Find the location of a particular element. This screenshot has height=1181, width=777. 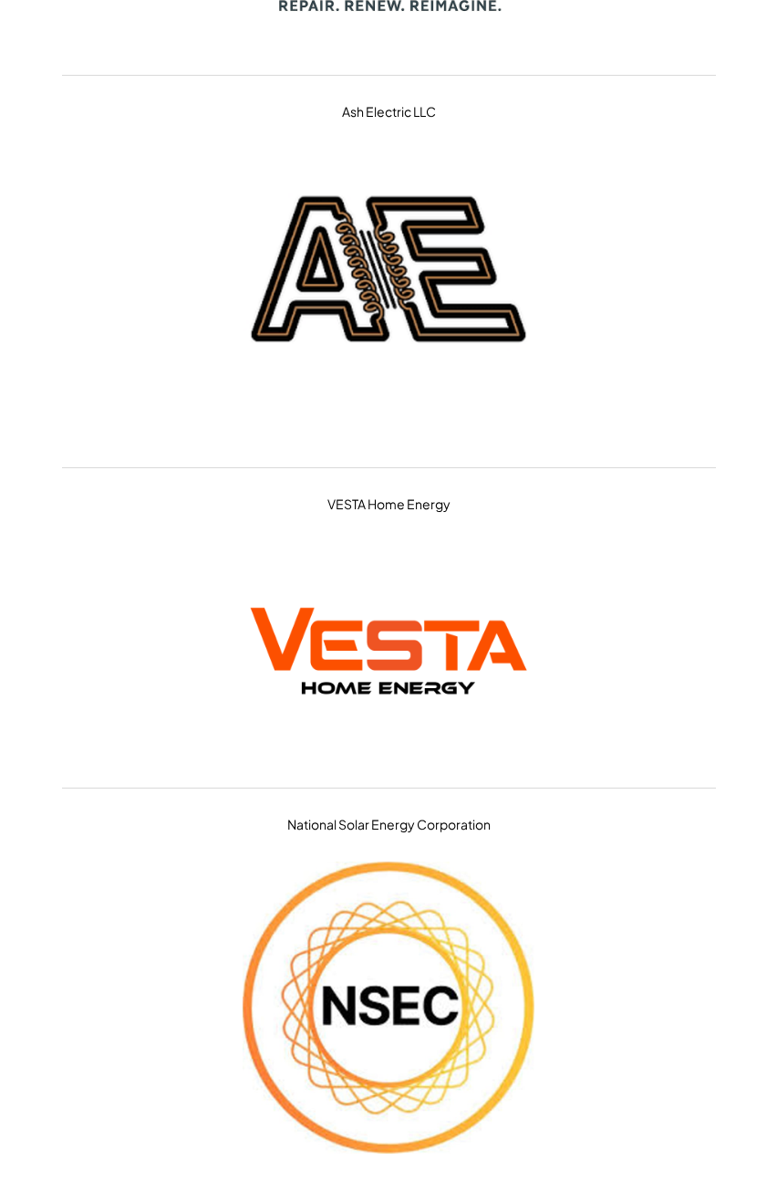

img: images.png is located at coordinates (389, 294).